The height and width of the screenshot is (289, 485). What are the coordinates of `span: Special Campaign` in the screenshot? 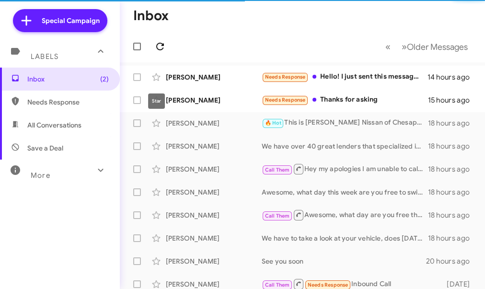 It's located at (71, 21).